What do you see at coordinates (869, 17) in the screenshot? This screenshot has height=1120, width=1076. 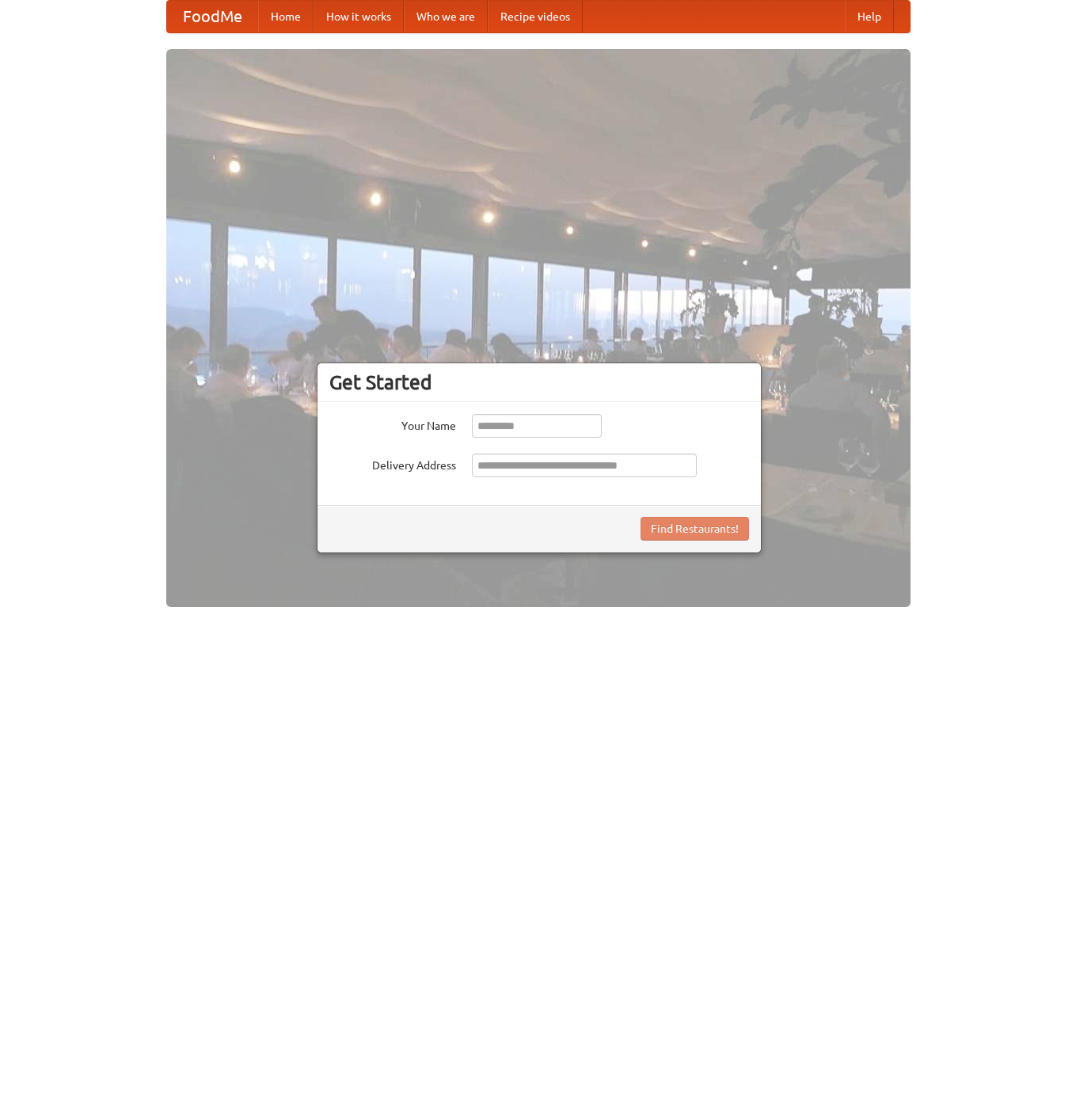 I see `a: Help` at bounding box center [869, 17].